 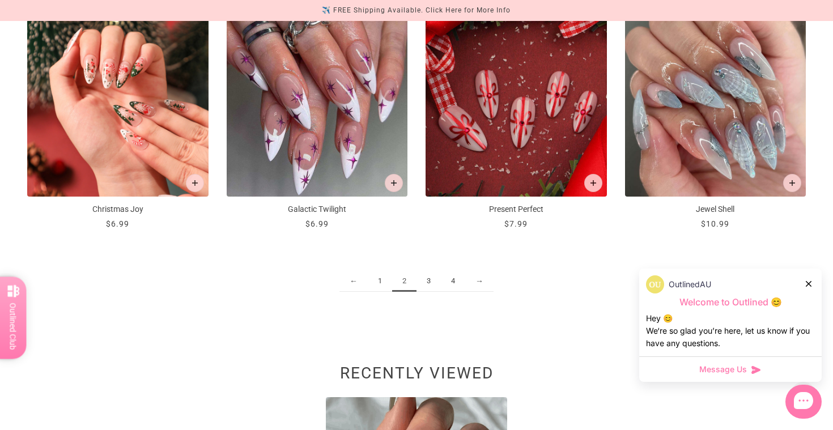 What do you see at coordinates (417, 376) in the screenshot?
I see `h2: Recently viewed` at bounding box center [417, 376].